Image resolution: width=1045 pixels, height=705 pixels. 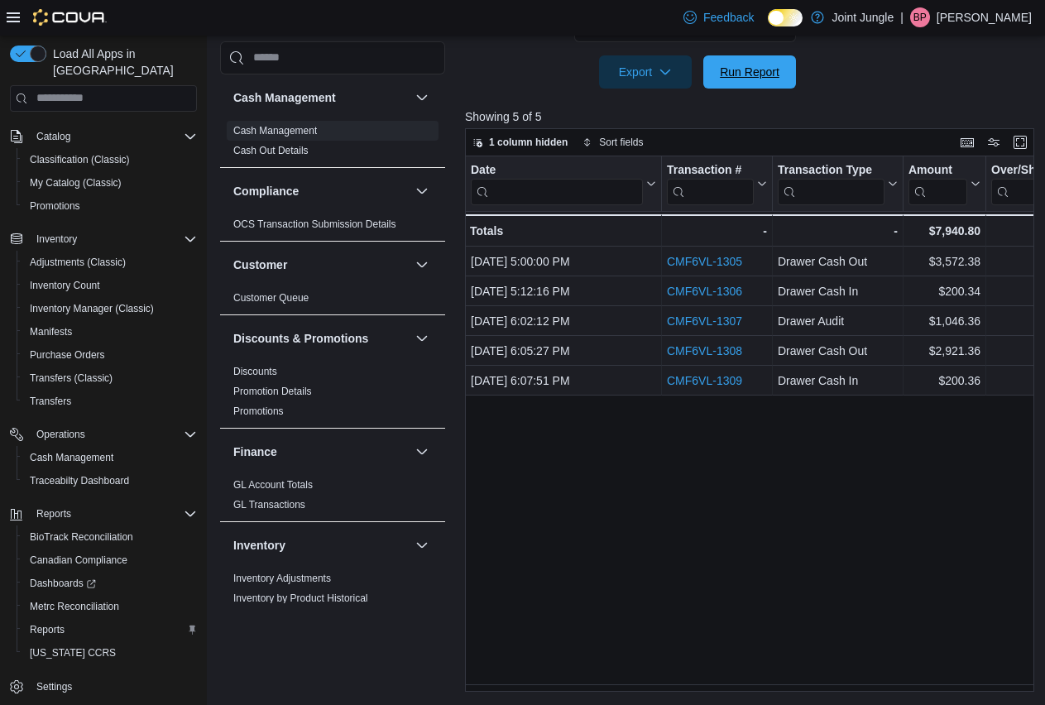 I want to click on button: Inventory Count, so click(x=110, y=286).